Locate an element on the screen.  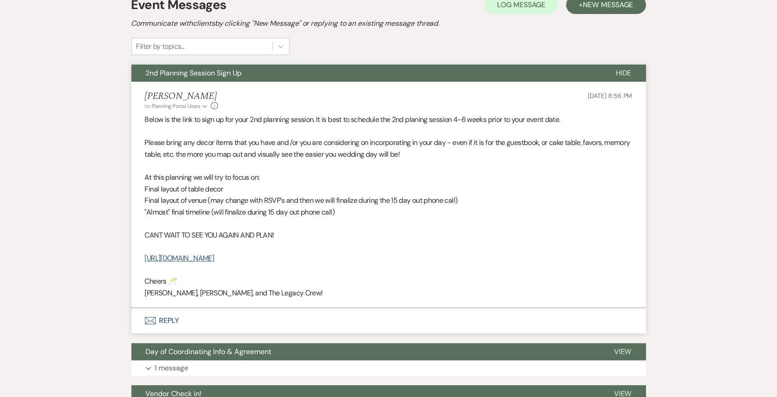
p: Cheers 🥂 is located at coordinates (389, 281).